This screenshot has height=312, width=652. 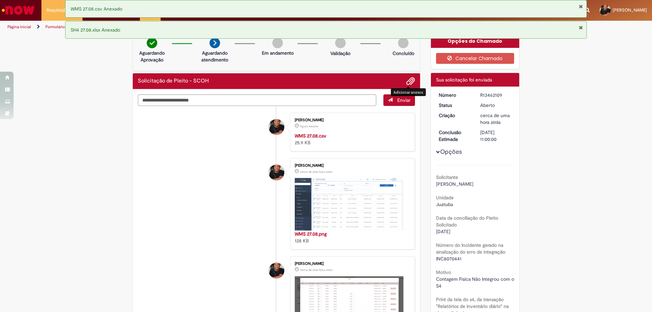 I want to click on div: R13462109, so click(x=496, y=95).